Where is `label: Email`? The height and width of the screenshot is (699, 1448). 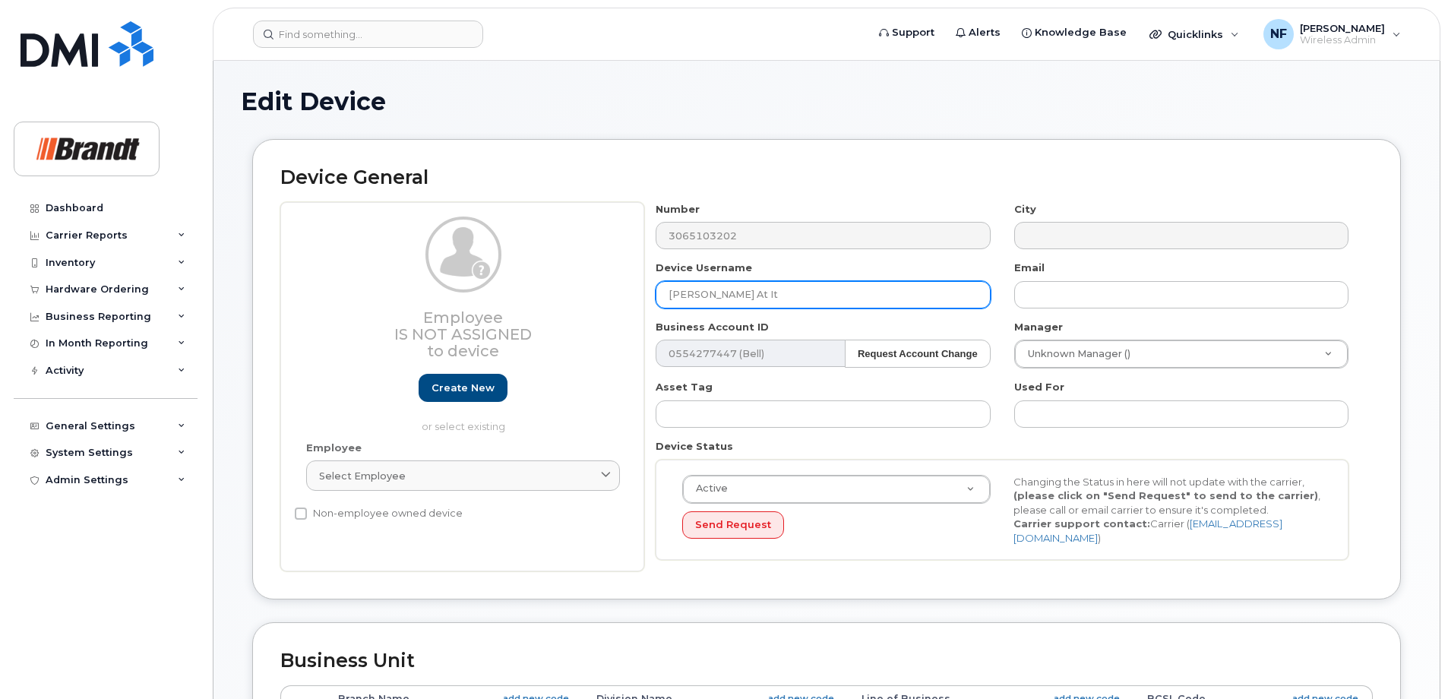 label: Email is located at coordinates (1029, 267).